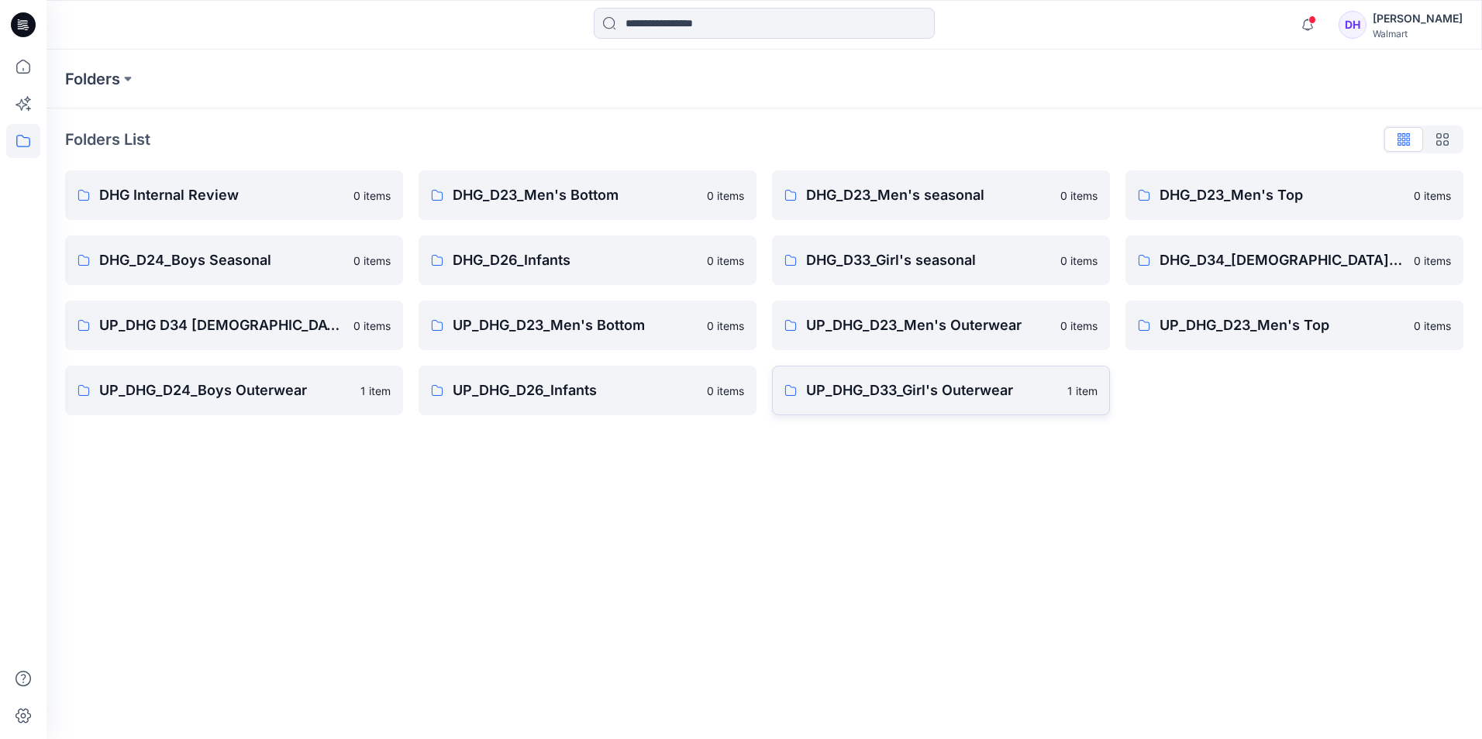 This screenshot has width=1482, height=739. Describe the element at coordinates (941, 325) in the screenshot. I see `a: UP_DHG_D23_Men's Outerwear0 items` at that location.